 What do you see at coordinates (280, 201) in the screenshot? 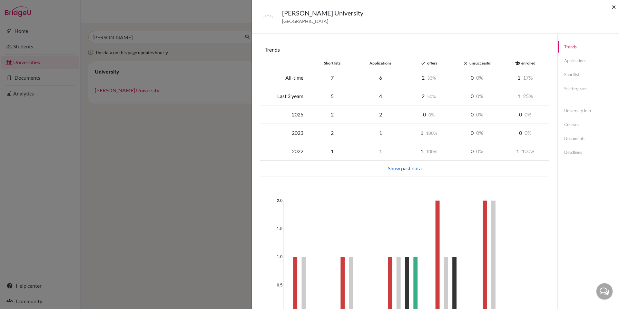
I see `text: 2.0` at bounding box center [280, 201].